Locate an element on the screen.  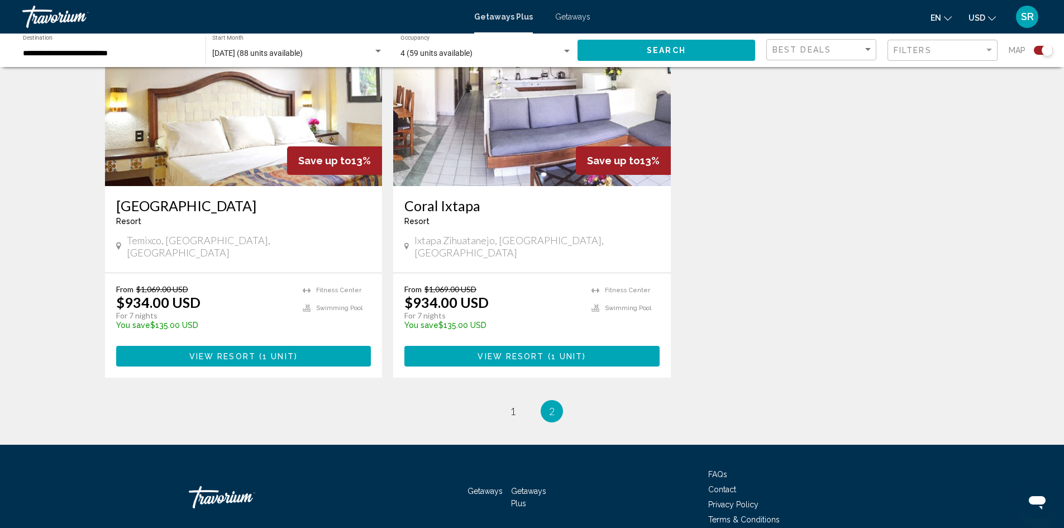
a: Privacy Policy is located at coordinates (733, 504).